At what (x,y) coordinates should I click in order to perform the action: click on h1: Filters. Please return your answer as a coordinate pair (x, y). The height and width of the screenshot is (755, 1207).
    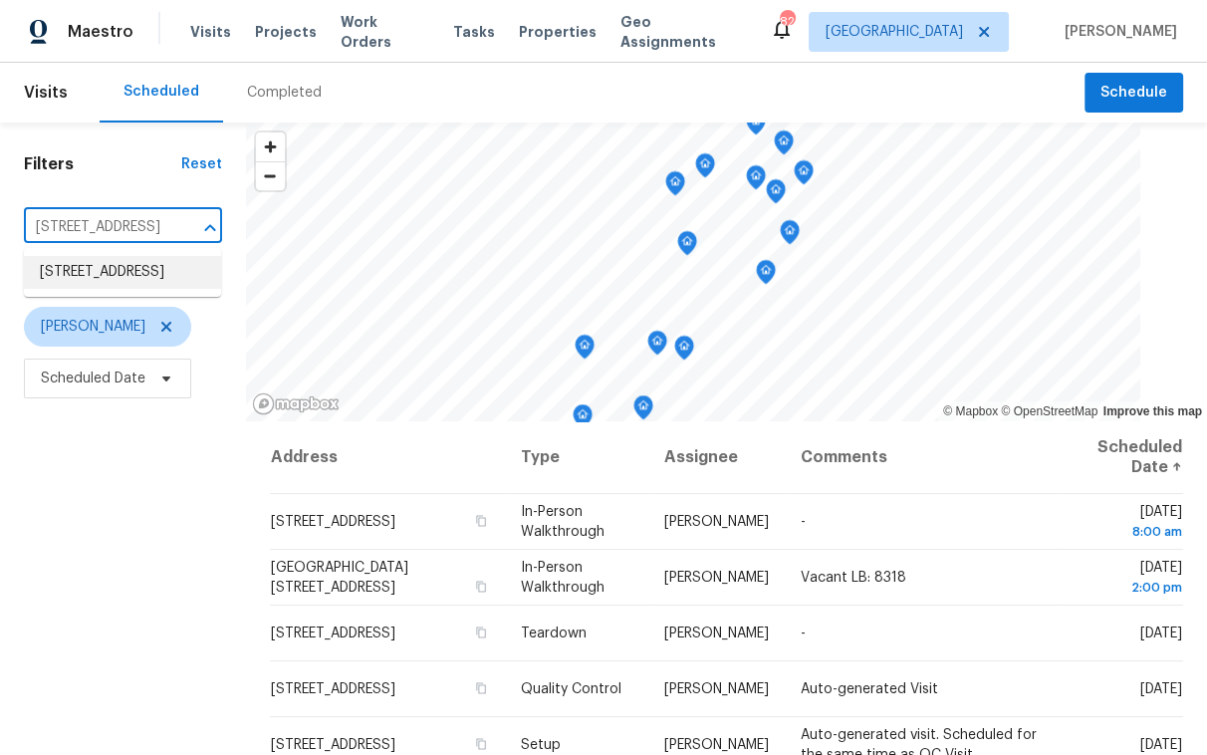
    Looking at the image, I should click on (103, 164).